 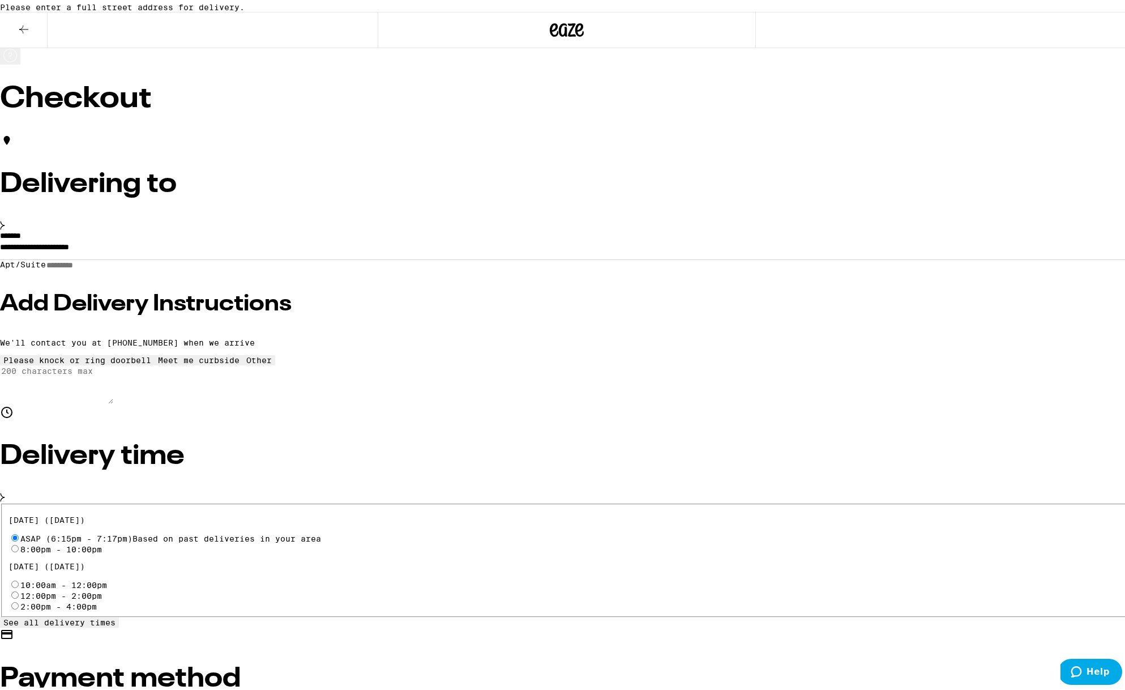 What do you see at coordinates (61, 593) in the screenshot?
I see `label: 12:00pm - 2:00pm` at bounding box center [61, 593].